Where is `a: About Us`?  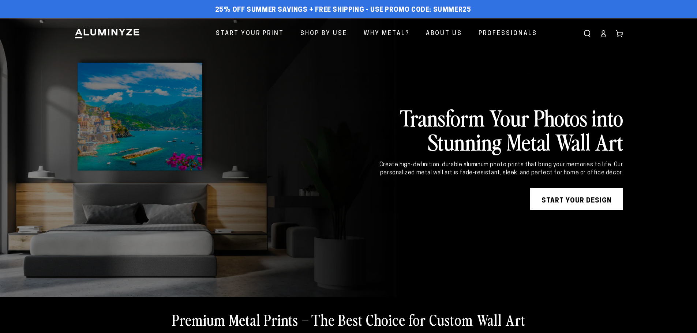 a: About Us is located at coordinates (444, 34).